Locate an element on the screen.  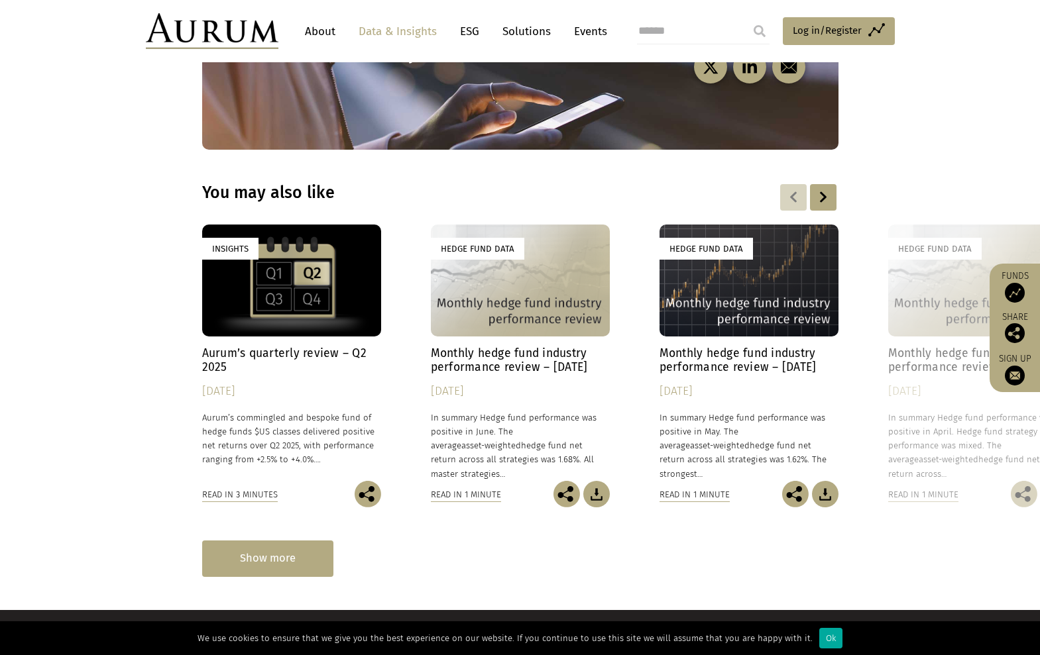
a: About is located at coordinates (320, 31).